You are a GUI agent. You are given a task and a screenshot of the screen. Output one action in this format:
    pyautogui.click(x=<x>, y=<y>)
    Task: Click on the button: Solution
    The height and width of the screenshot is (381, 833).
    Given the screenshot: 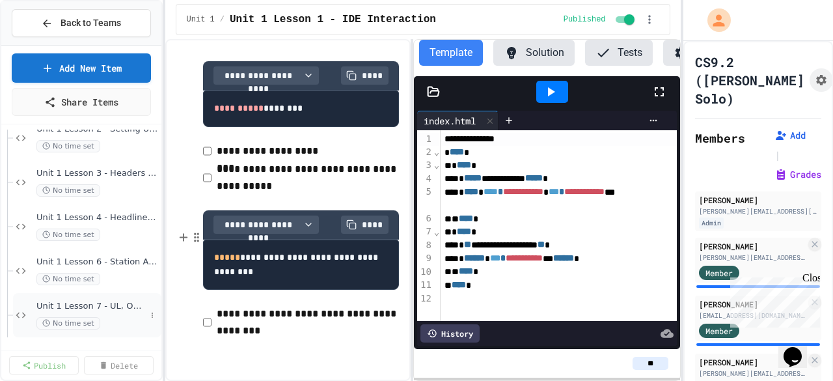 What is the action you would take?
    pyautogui.click(x=534, y=53)
    